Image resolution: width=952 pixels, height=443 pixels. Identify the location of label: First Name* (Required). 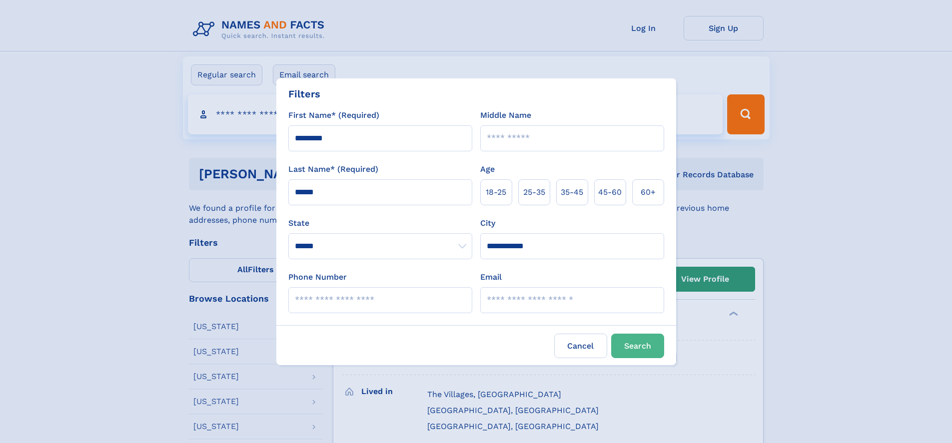
(334, 115).